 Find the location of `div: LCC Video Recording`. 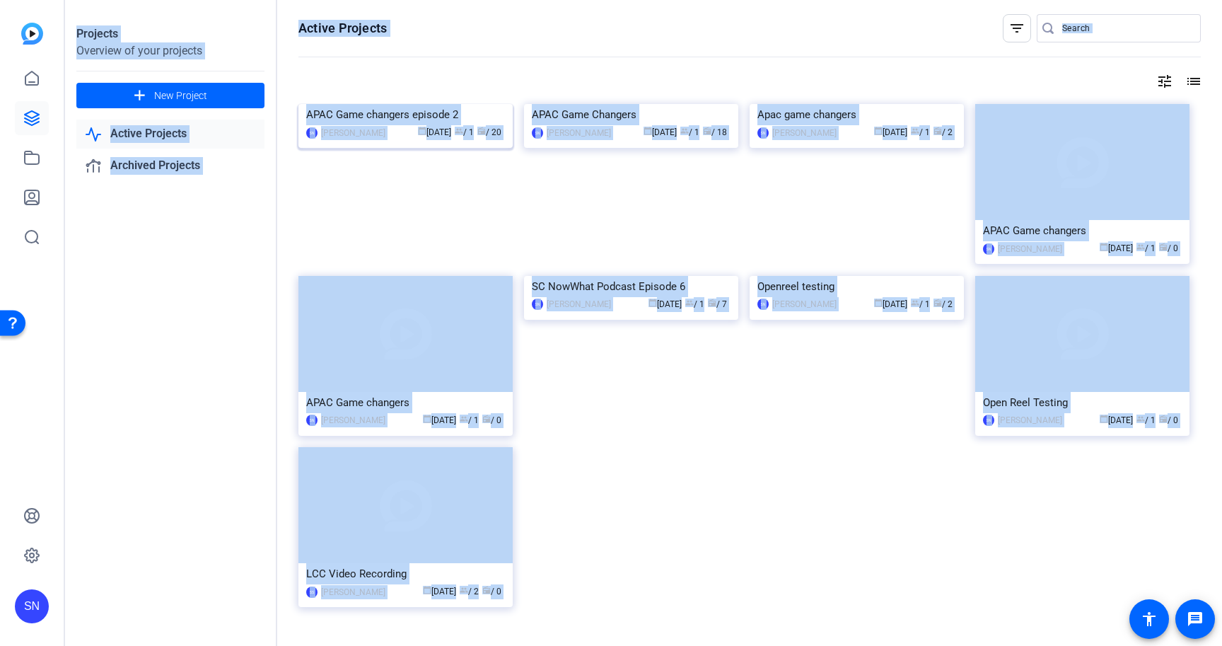

div: LCC Video Recording is located at coordinates (405, 574).